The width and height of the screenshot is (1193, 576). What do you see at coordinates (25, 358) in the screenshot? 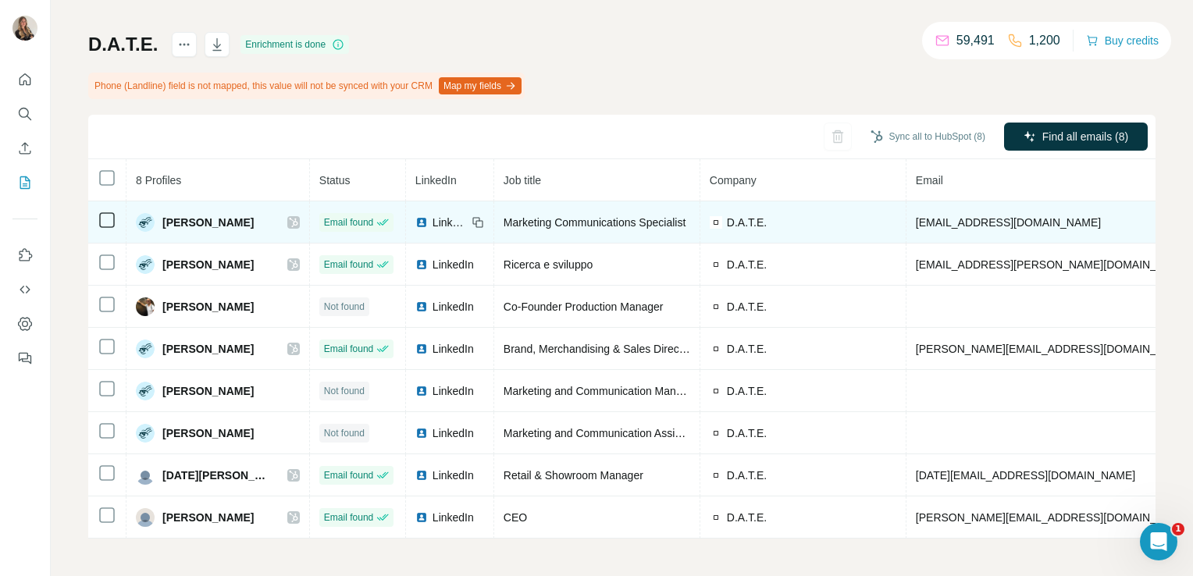
I see `button: Feedback` at bounding box center [25, 358].